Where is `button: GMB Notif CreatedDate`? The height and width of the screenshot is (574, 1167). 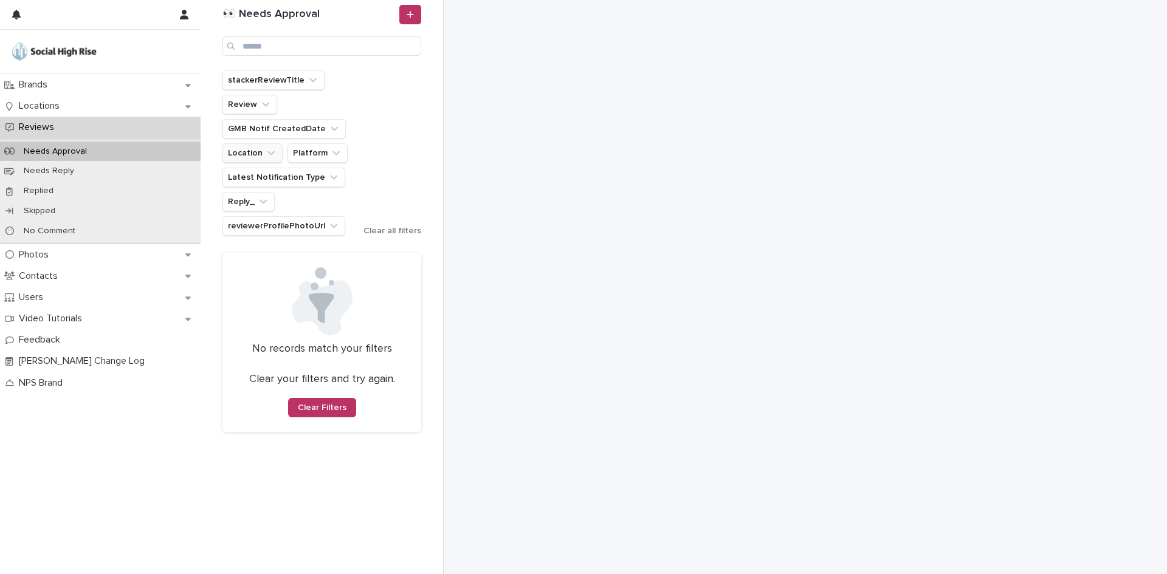
button: GMB Notif CreatedDate is located at coordinates (284, 129).